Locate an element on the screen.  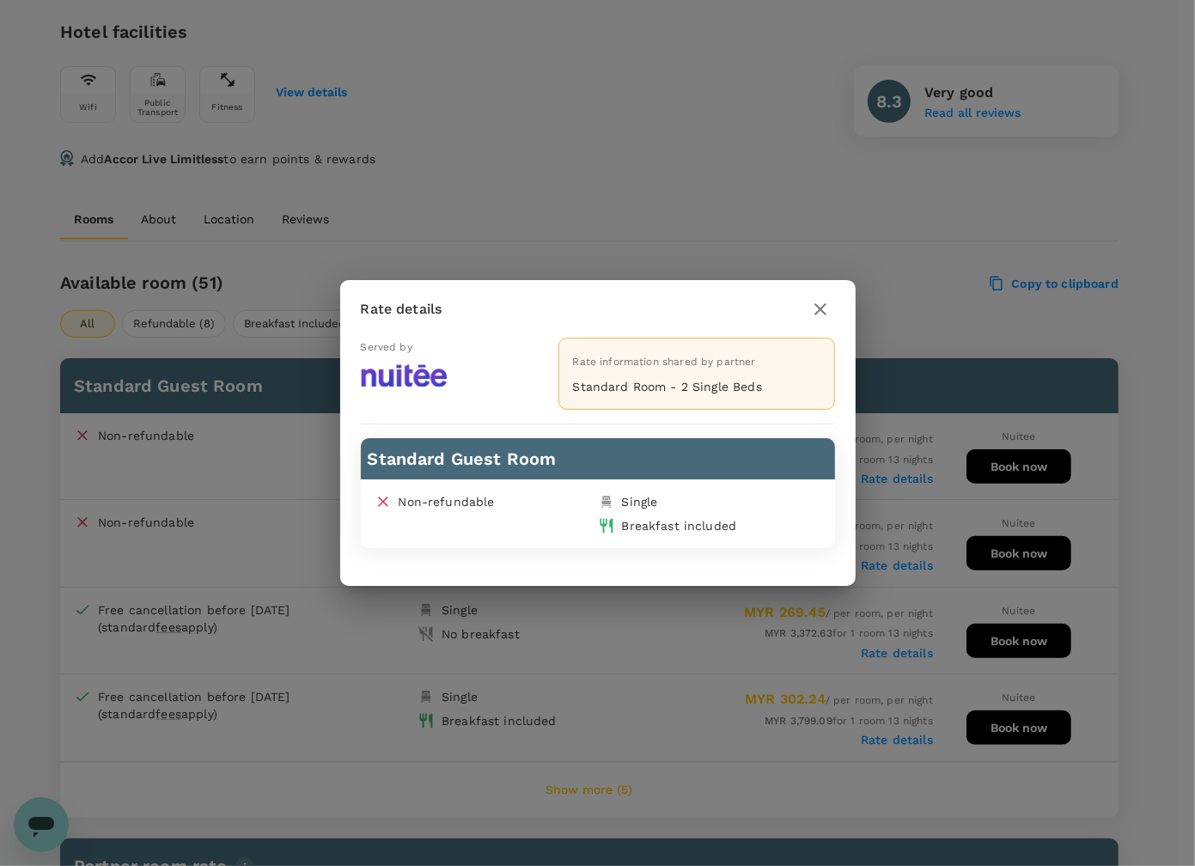
p: Rate details is located at coordinates (401, 309).